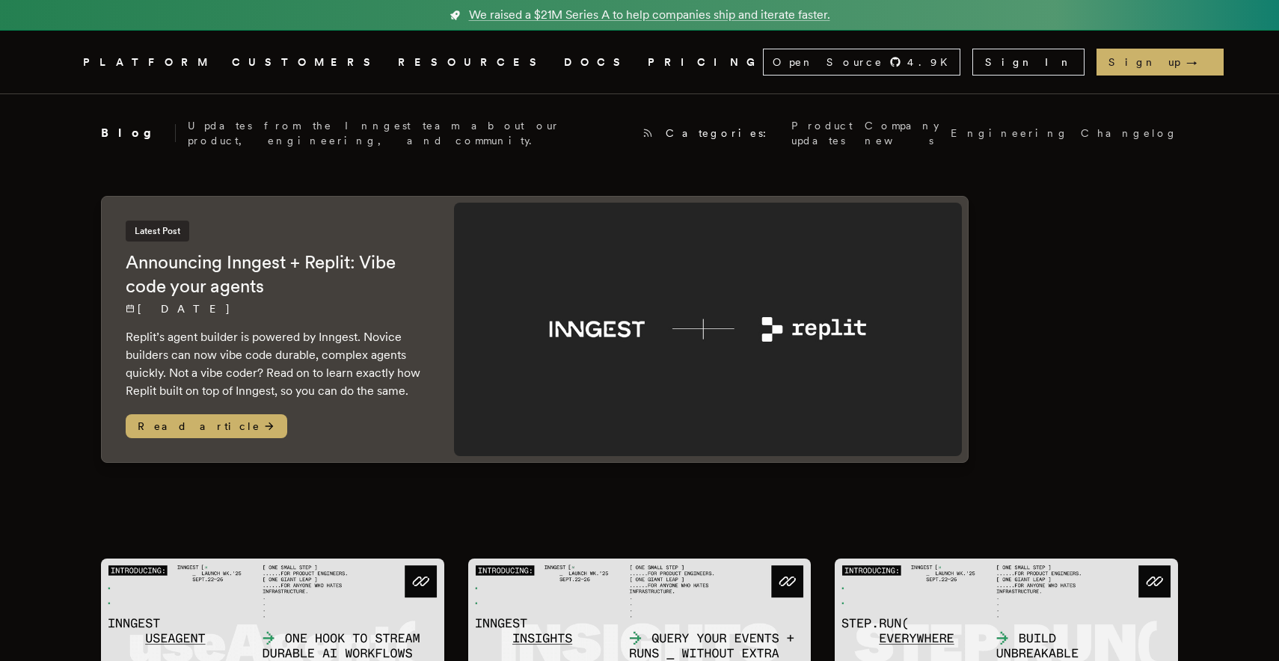 This screenshot has width=1279, height=661. Describe the element at coordinates (649, 15) in the screenshot. I see `span: We raised a $21M Series A to help companies ship and iterate faster.` at that location.